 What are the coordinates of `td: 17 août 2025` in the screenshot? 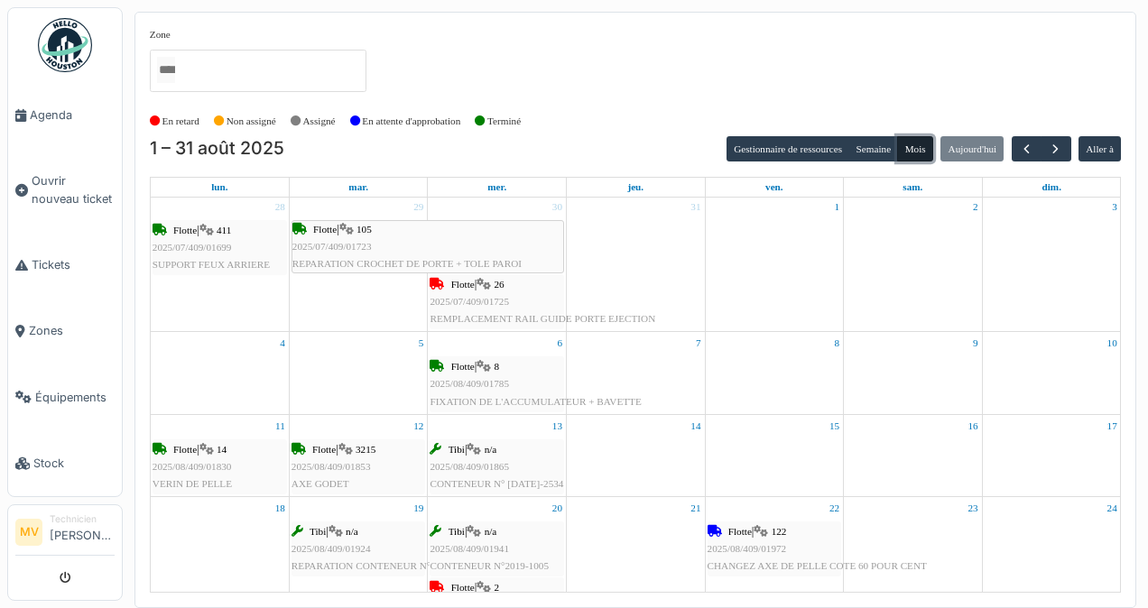 It's located at (1051, 455).